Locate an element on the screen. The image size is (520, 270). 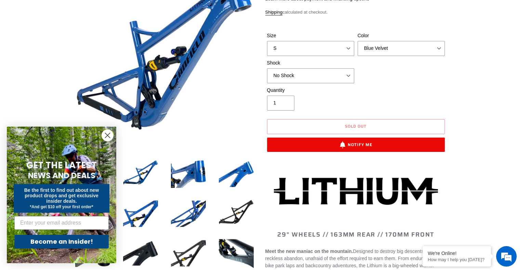
span: 29" WHEELS // 163mm REAR // 170mm FRONT is located at coordinates (356, 235).